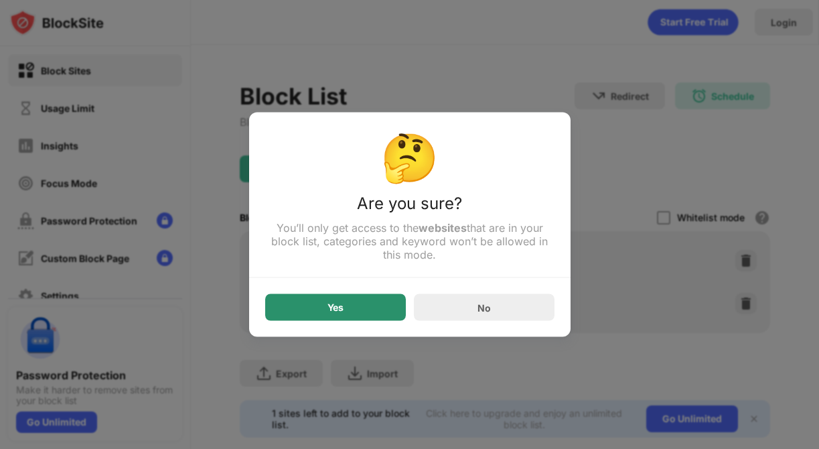  I want to click on div: You’ll only get access to the that are in your block list, categories and keyword won’t be allowe..., so click(410, 241).